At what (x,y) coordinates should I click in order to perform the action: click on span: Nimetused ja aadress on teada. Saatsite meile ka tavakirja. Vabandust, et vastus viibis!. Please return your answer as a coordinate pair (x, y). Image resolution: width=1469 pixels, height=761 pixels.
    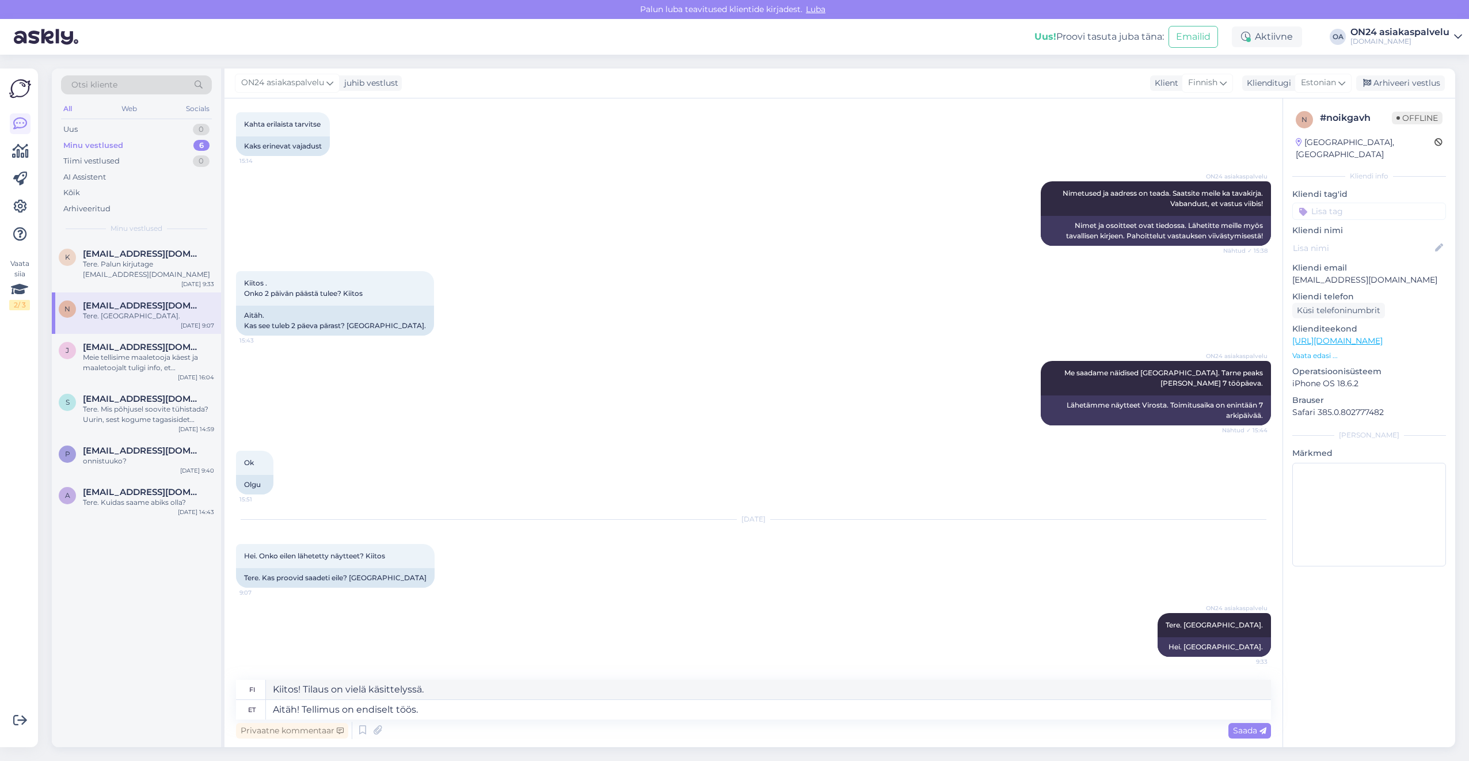
    Looking at the image, I should click on (1164, 198).